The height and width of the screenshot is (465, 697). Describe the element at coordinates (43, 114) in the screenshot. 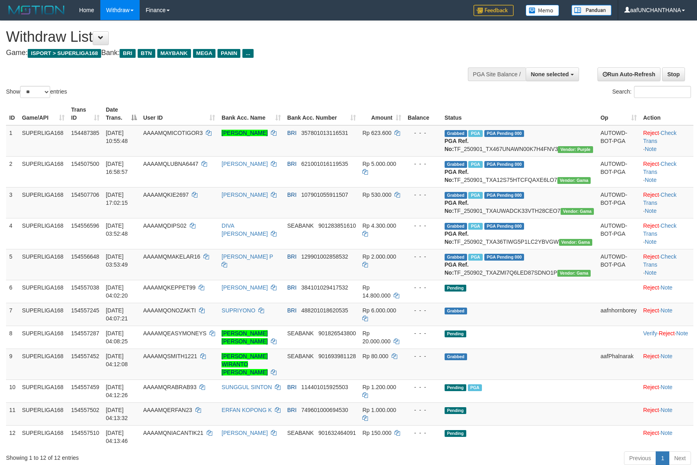

I see `th: Game/API: activate to sort column ascending` at that location.